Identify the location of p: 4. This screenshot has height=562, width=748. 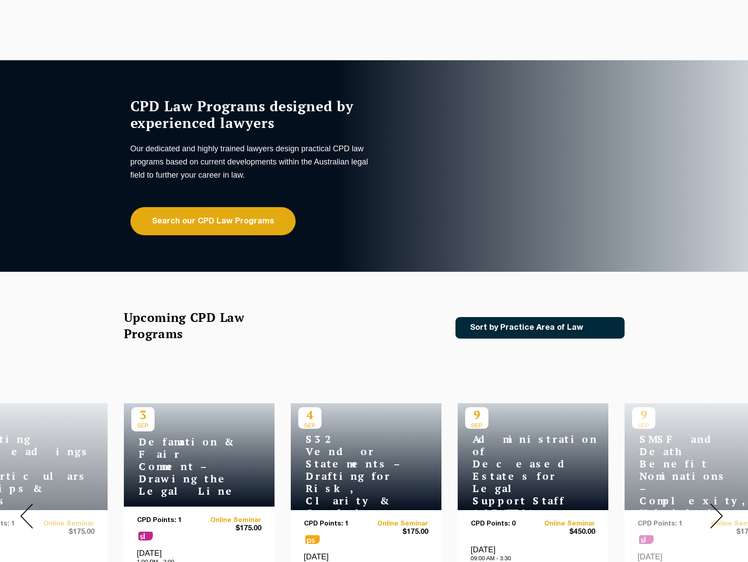
(310, 414).